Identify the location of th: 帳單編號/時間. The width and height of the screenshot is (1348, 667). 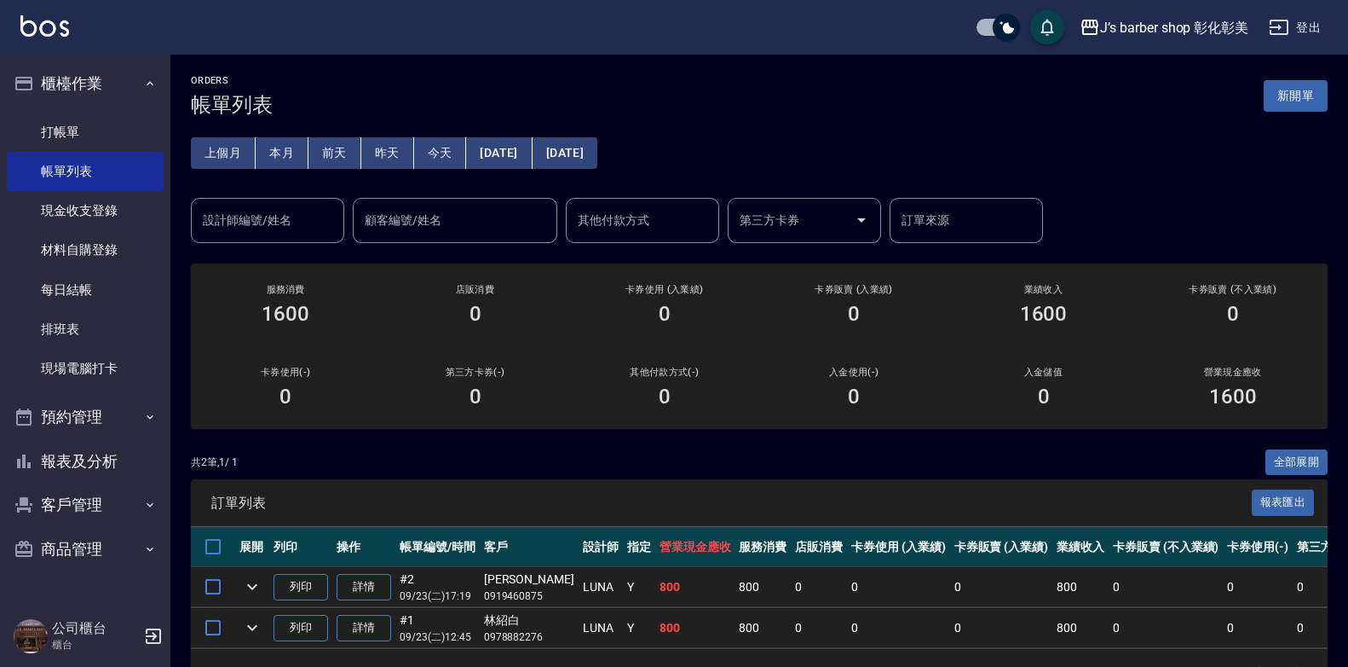
(437, 546).